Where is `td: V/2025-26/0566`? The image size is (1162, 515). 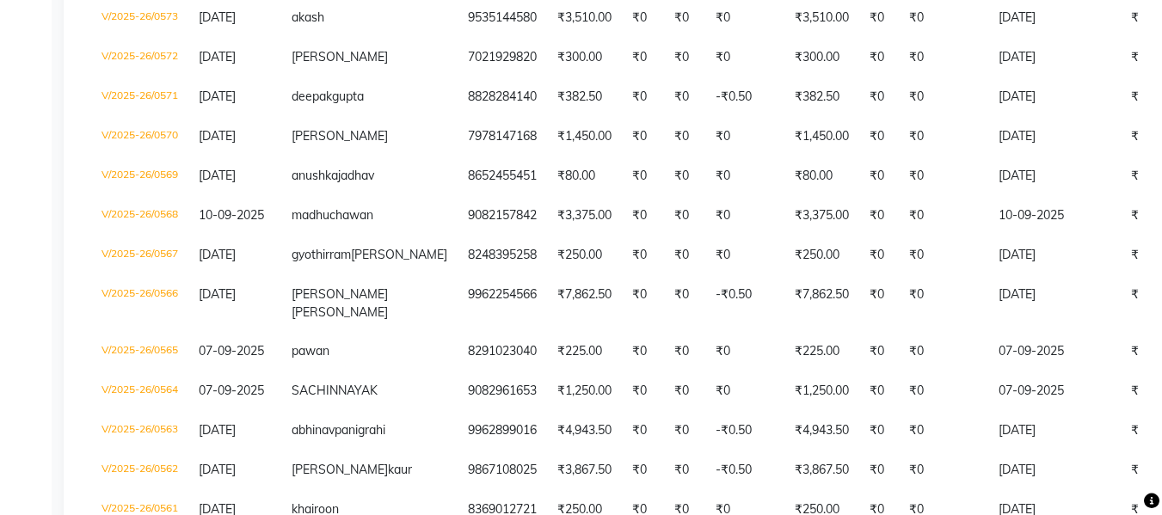
td: V/2025-26/0566 is located at coordinates (139, 304).